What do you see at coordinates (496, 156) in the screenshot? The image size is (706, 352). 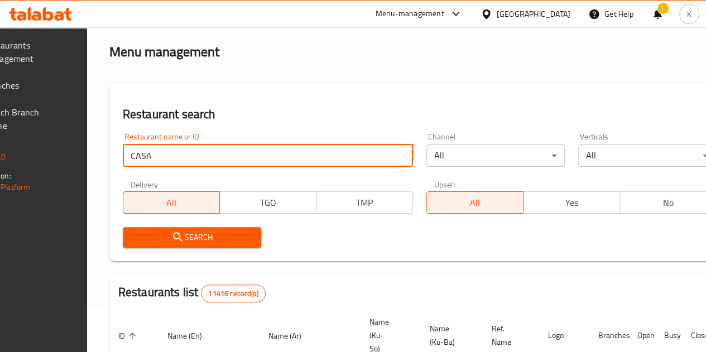 I see `div: All` at bounding box center [496, 156].